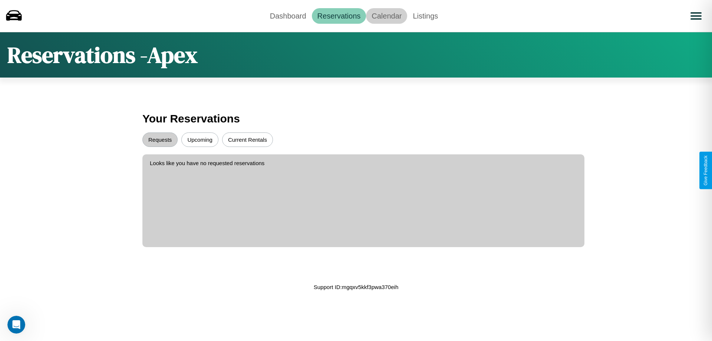 This screenshot has height=341, width=712. What do you see at coordinates (339, 16) in the screenshot?
I see `a: Reservations` at bounding box center [339, 16].